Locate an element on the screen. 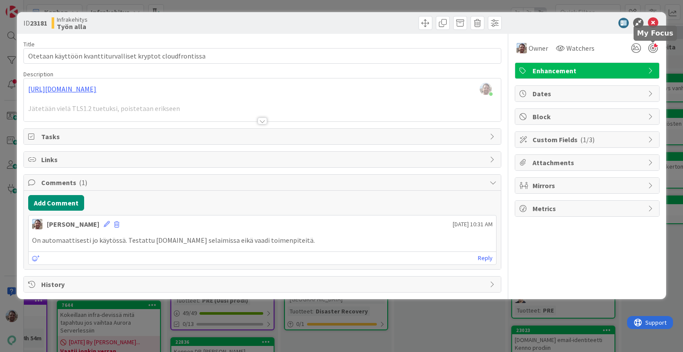 The height and width of the screenshot is (352, 683). span: Block is located at coordinates (588, 117).